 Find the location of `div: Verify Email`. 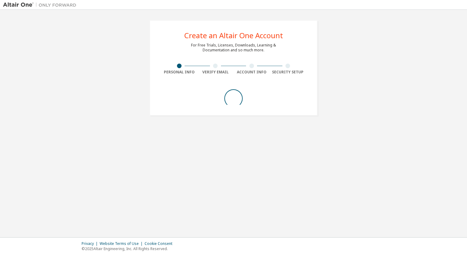

div: Verify Email is located at coordinates (216, 72).